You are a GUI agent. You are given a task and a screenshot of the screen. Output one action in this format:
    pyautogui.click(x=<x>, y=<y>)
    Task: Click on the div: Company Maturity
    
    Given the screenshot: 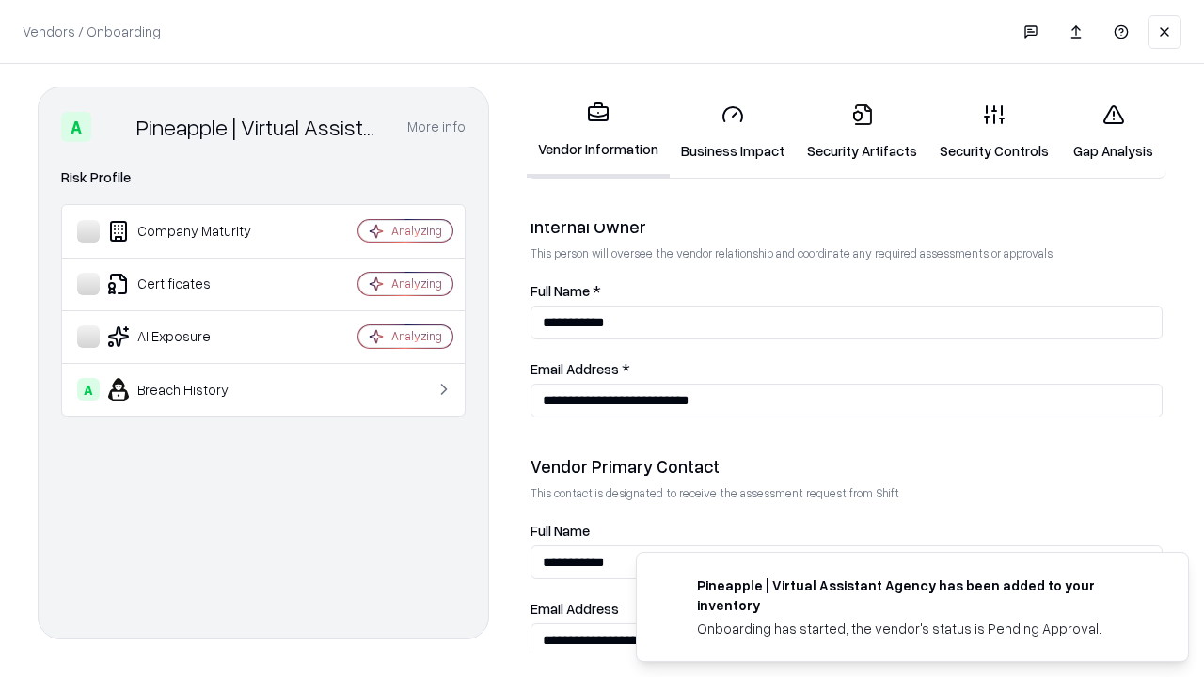 What is the action you would take?
    pyautogui.click(x=189, y=231)
    